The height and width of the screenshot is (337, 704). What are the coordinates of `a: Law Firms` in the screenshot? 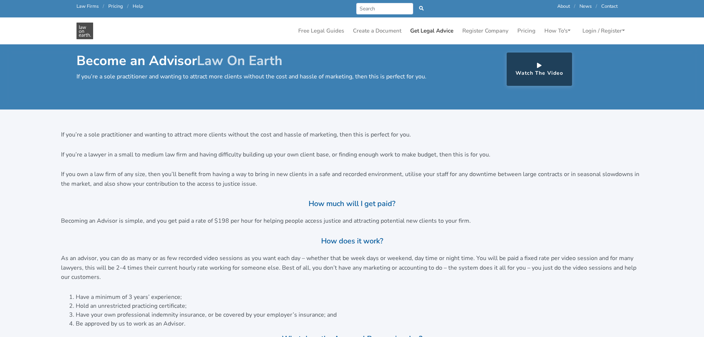 It's located at (88, 6).